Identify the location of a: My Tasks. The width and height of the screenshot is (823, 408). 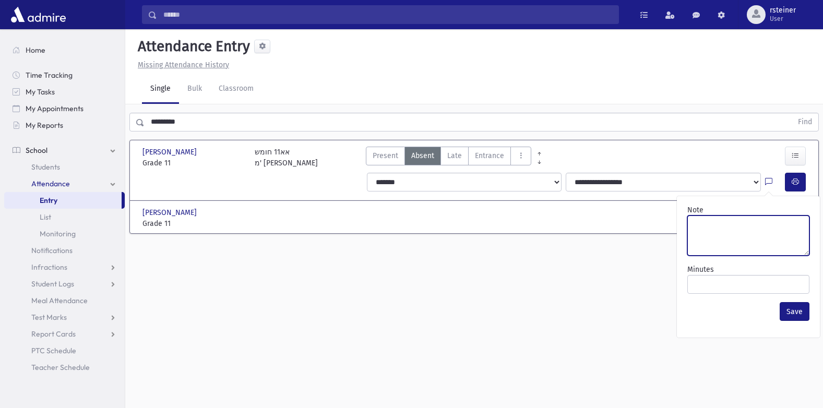
(64, 92).